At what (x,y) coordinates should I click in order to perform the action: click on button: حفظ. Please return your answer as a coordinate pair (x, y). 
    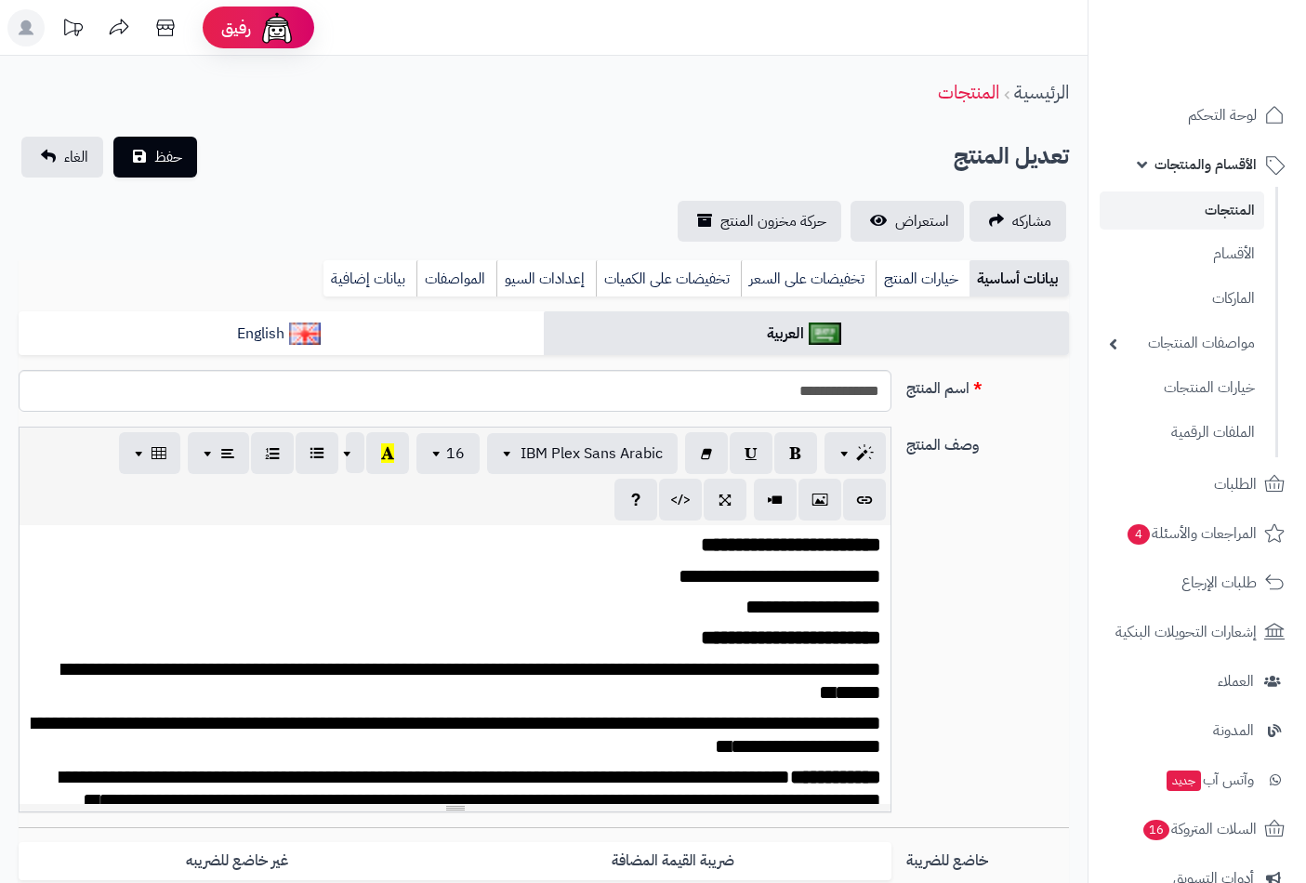
    Looking at the image, I should click on (155, 157).